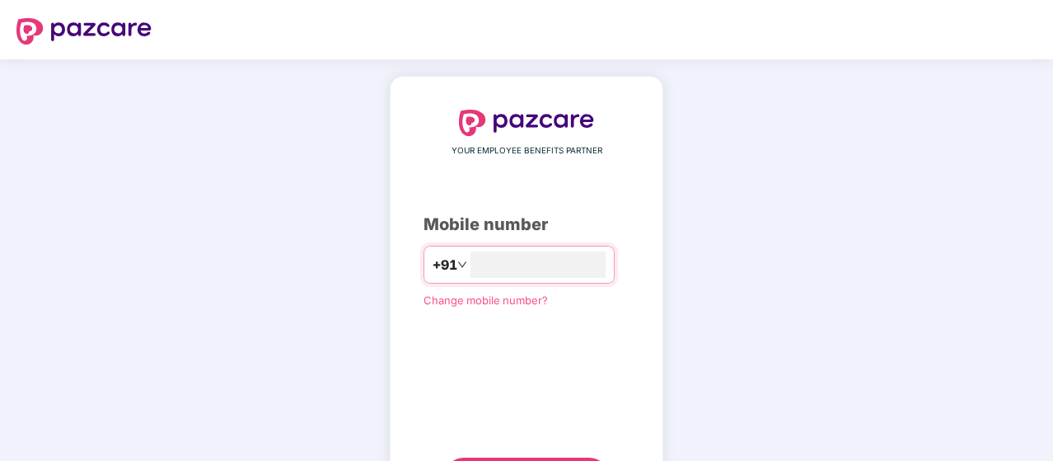 The height and width of the screenshot is (461, 1053). I want to click on span: YOUR EMPLOYEE BENEFITS PARTNER, so click(527, 151).